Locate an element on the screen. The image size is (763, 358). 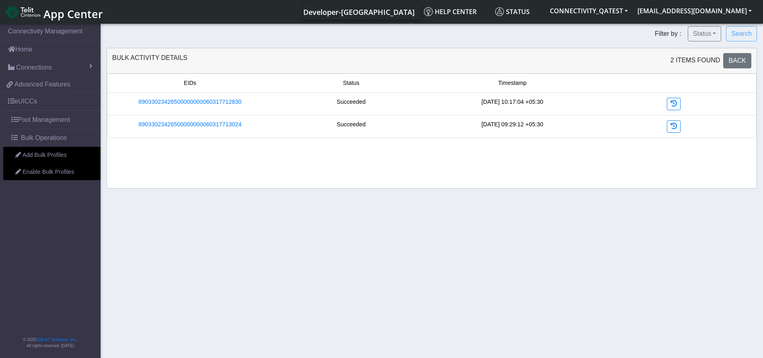
button: Status is located at coordinates (704, 34).